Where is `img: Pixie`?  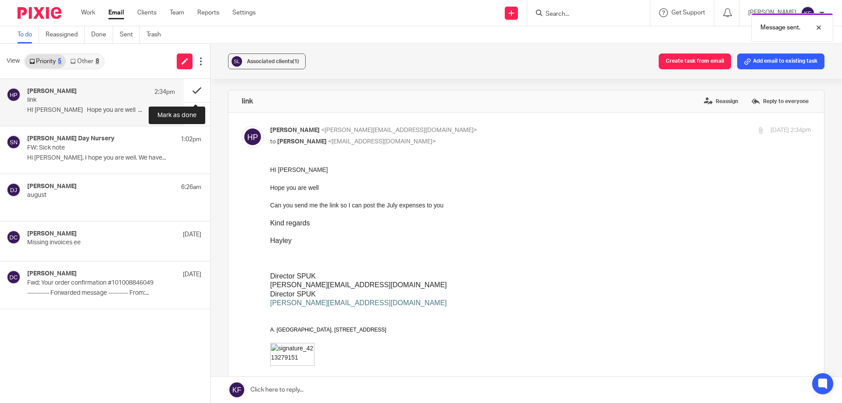 img: Pixie is located at coordinates (39, 13).